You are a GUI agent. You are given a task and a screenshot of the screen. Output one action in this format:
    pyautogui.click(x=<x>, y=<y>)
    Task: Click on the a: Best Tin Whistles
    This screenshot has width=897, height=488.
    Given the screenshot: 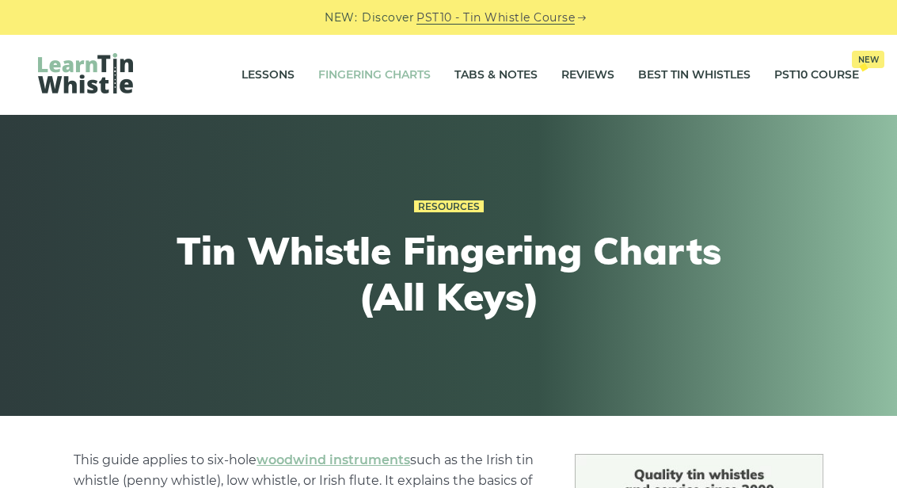 What is the action you would take?
    pyautogui.click(x=695, y=75)
    